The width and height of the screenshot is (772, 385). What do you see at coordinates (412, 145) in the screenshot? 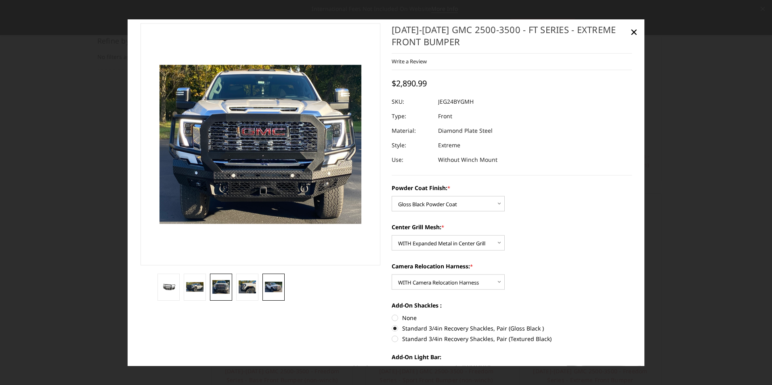
I see `dt: Style:` at bounding box center [412, 145].